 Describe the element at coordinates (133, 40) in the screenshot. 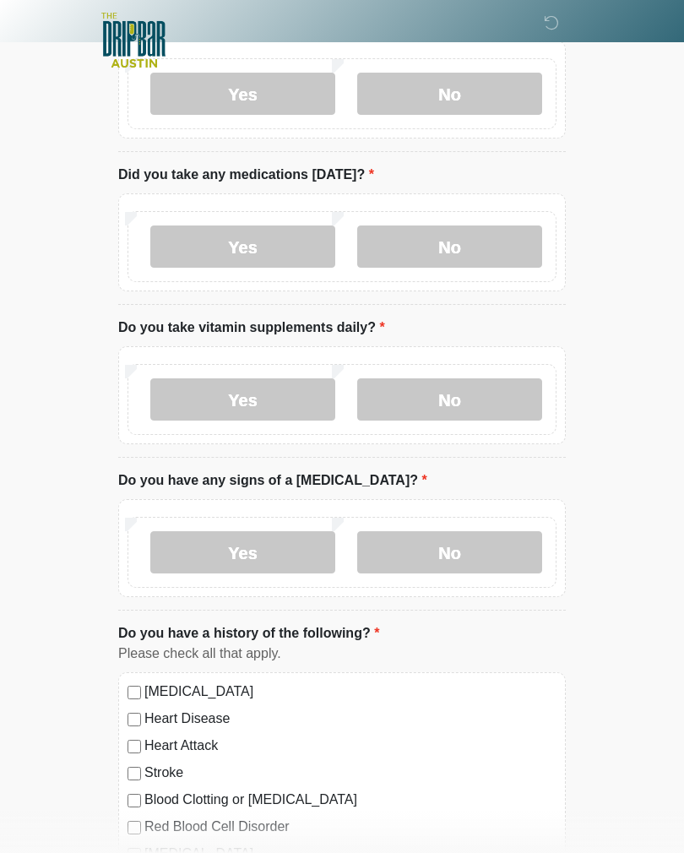

I see `img: The DRIPBaR - Austin The Domain Logo` at that location.